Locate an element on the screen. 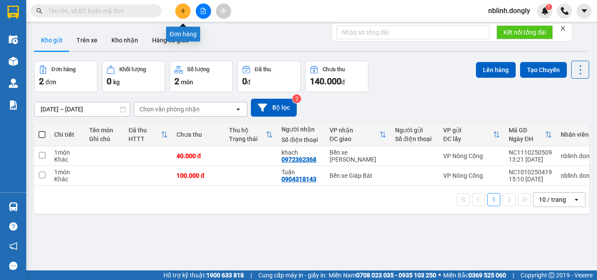  button: Số lượng2món is located at coordinates (201, 76).